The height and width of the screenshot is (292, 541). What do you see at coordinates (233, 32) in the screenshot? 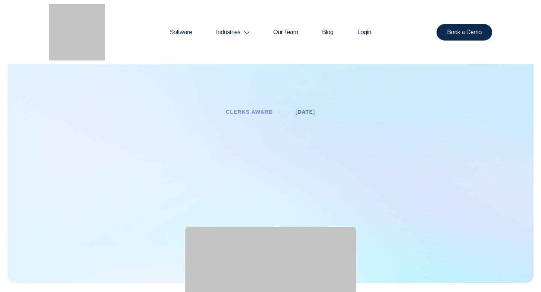
I see `a: Industries` at bounding box center [233, 32].